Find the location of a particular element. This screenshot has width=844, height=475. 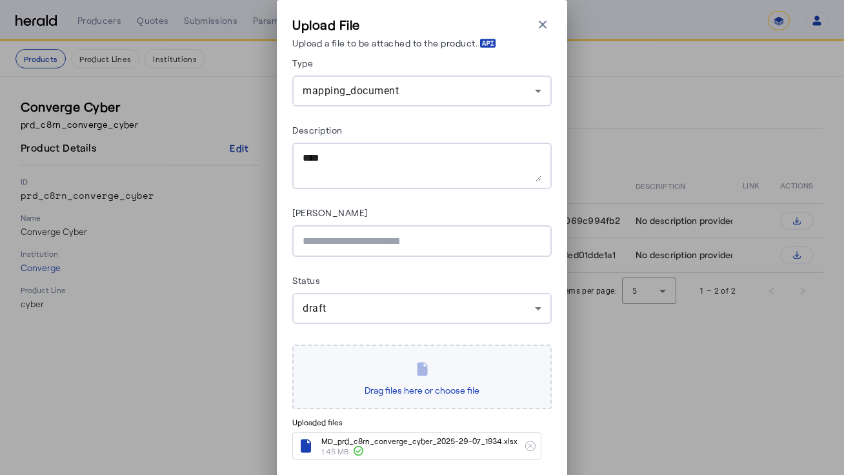

label: Status is located at coordinates (306, 280).